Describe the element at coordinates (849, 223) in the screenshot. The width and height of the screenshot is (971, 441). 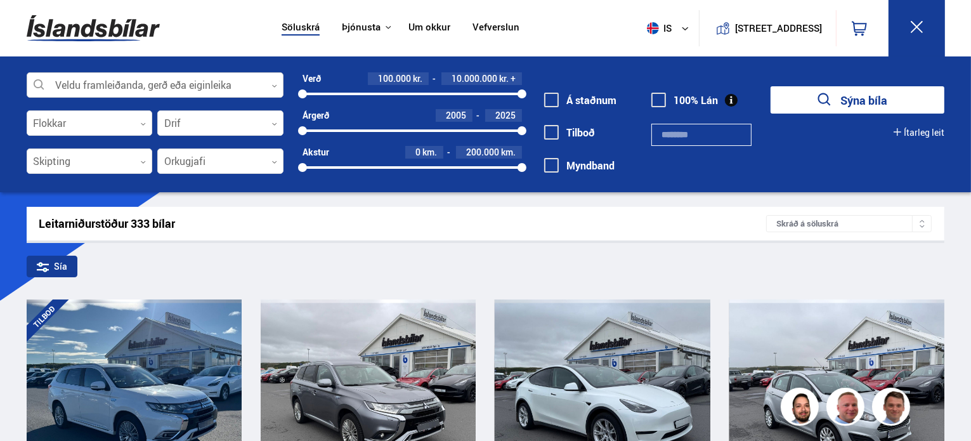
I see `div: Skráð á söluskrá` at that location.